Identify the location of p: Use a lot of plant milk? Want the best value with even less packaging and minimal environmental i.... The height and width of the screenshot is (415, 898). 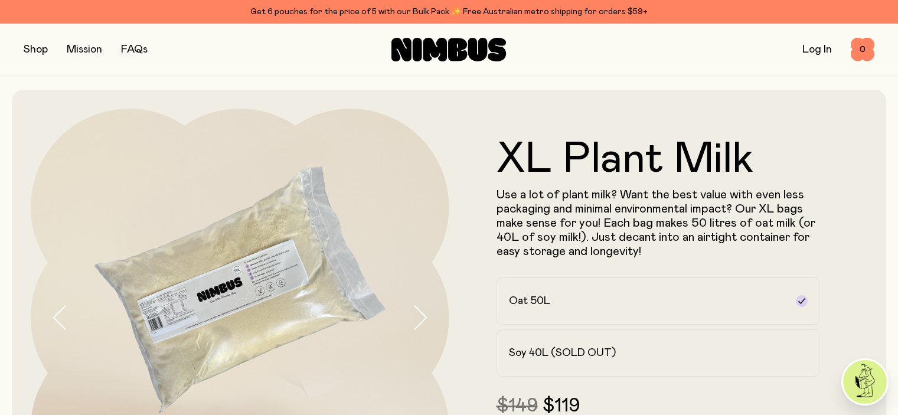
(658, 223).